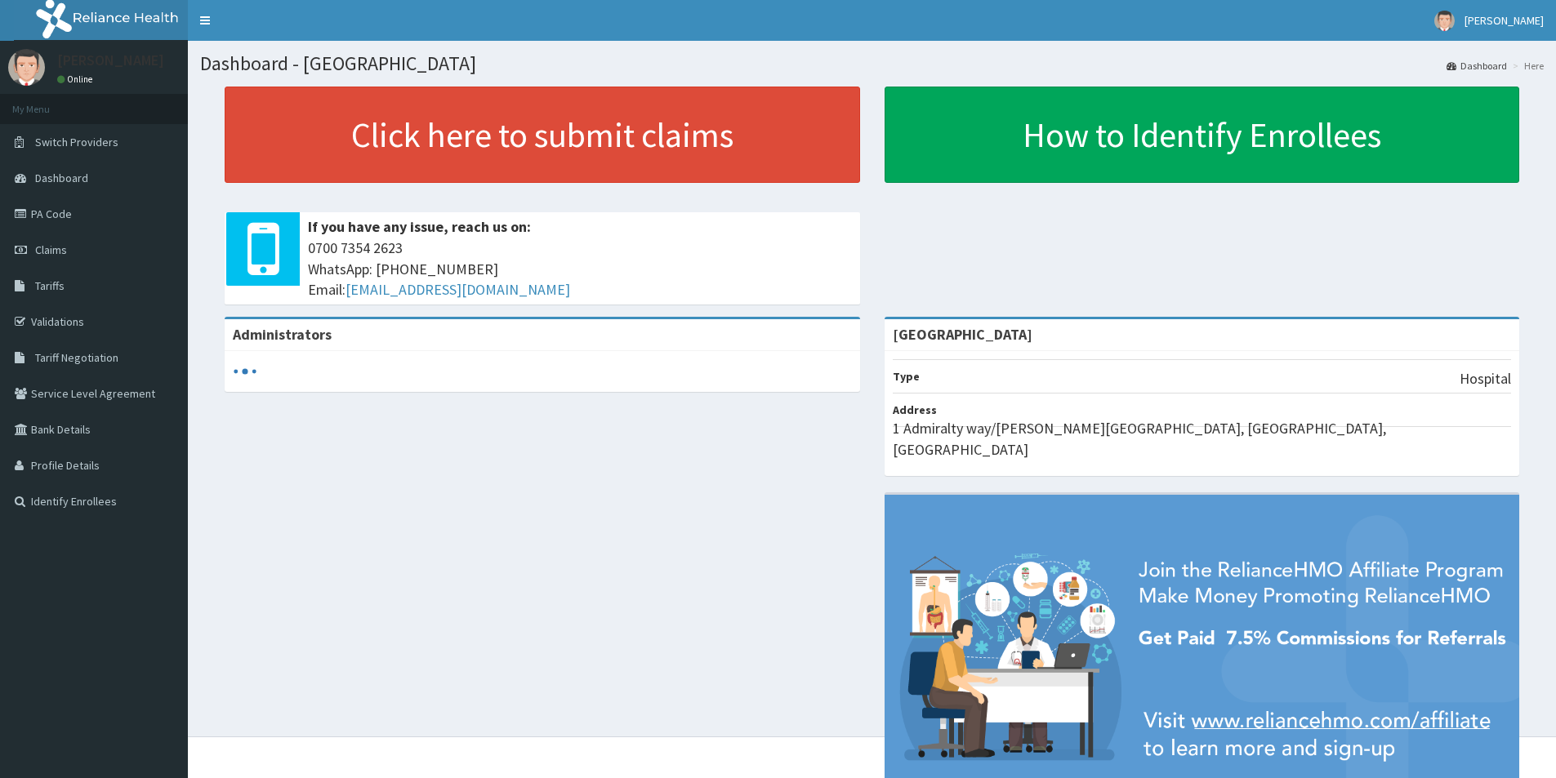  What do you see at coordinates (77, 79) in the screenshot?
I see `a: Online` at bounding box center [77, 79].